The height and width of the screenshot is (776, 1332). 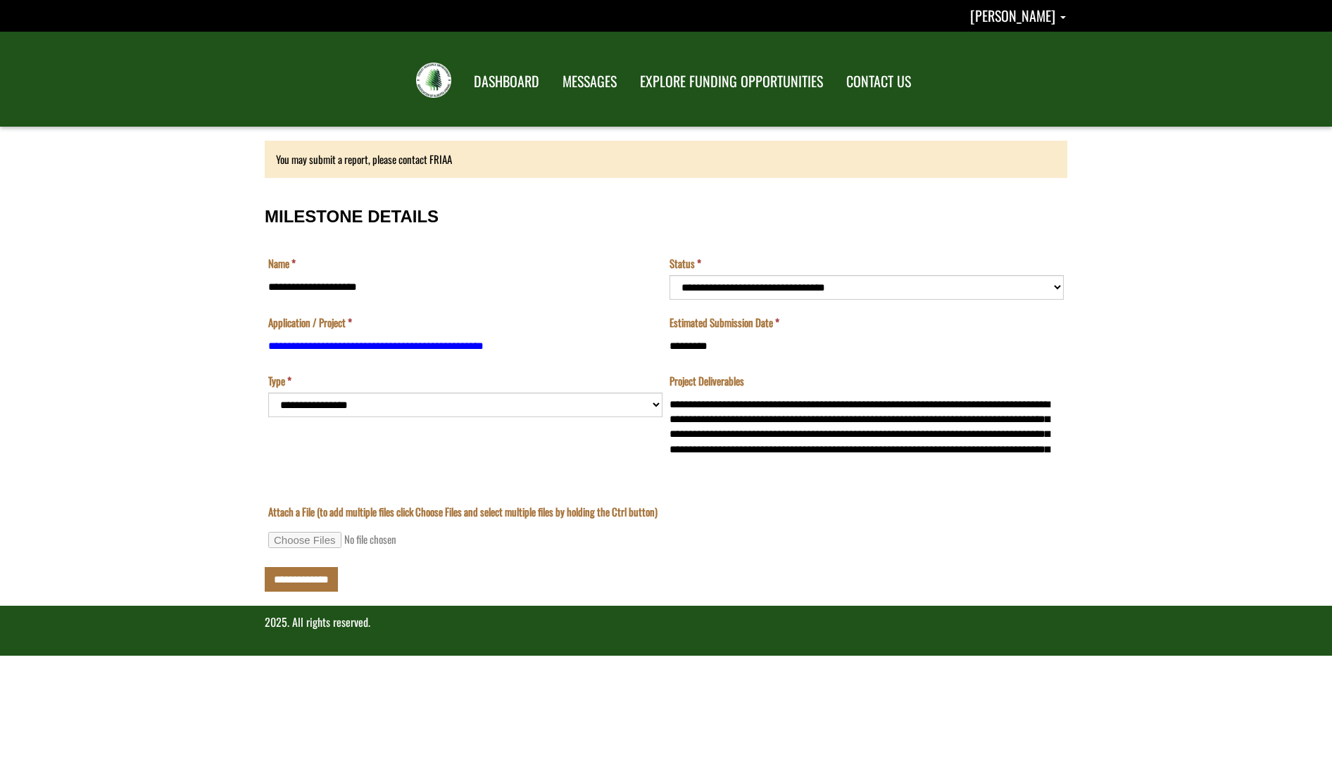 I want to click on a: Eva Melo, so click(x=1018, y=15).